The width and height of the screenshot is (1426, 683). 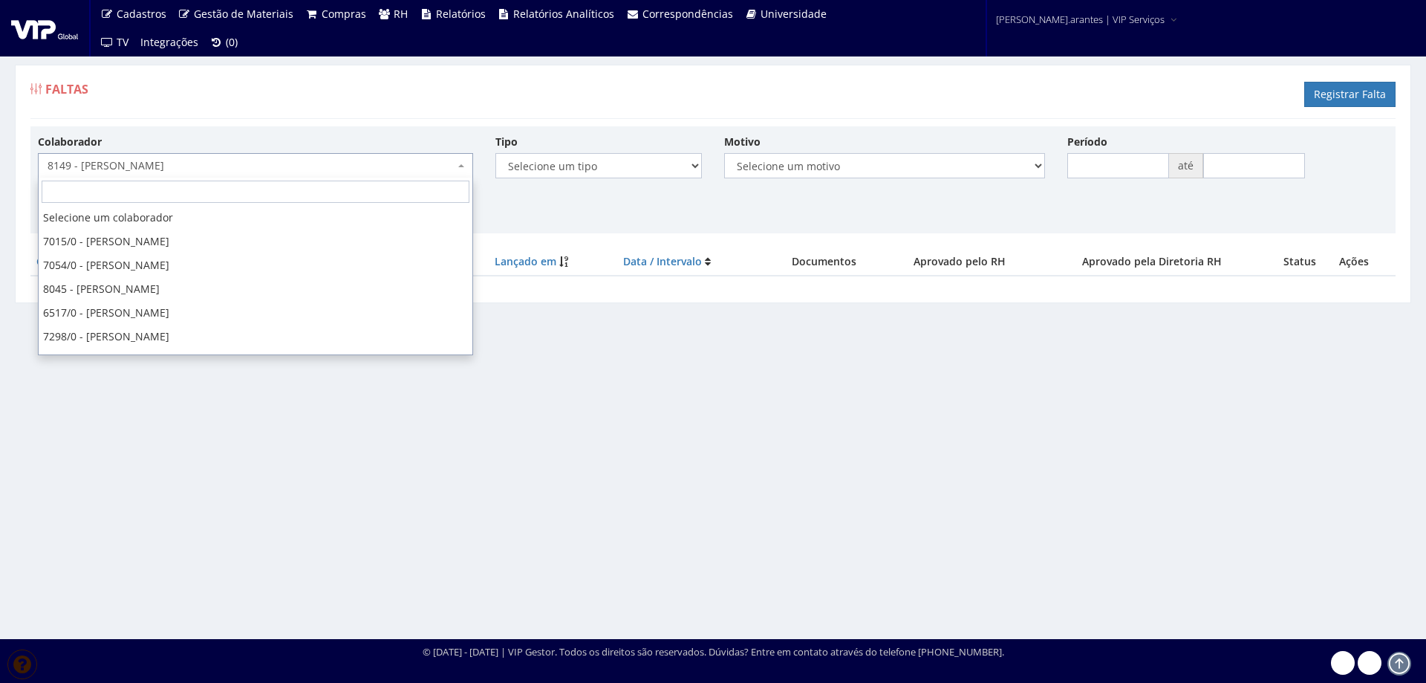 What do you see at coordinates (1299, 261) in the screenshot?
I see `th: Status` at bounding box center [1299, 261].